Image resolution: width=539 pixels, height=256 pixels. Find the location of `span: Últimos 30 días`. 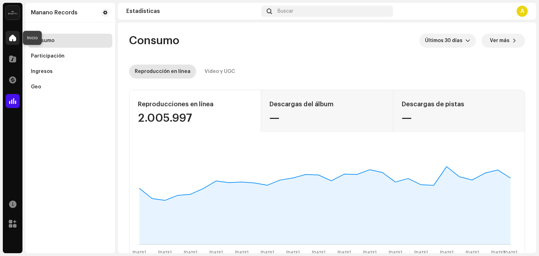

span: Últimos 30 días is located at coordinates (445, 41).